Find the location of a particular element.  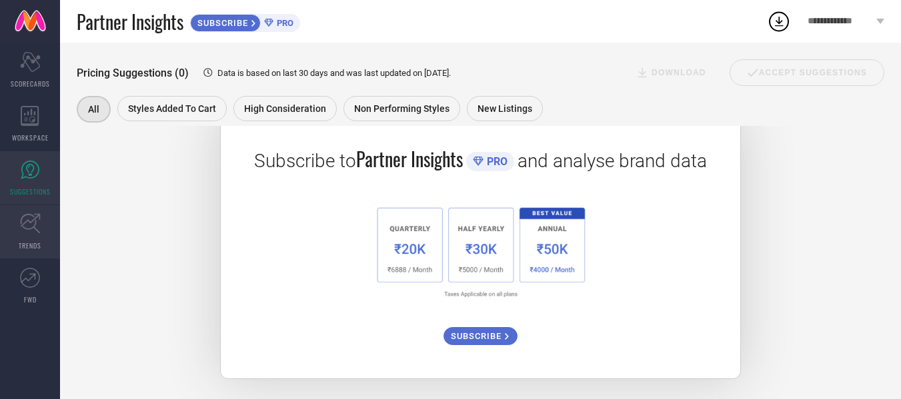

a: SUBSCRIBEPRO is located at coordinates (245, 21).